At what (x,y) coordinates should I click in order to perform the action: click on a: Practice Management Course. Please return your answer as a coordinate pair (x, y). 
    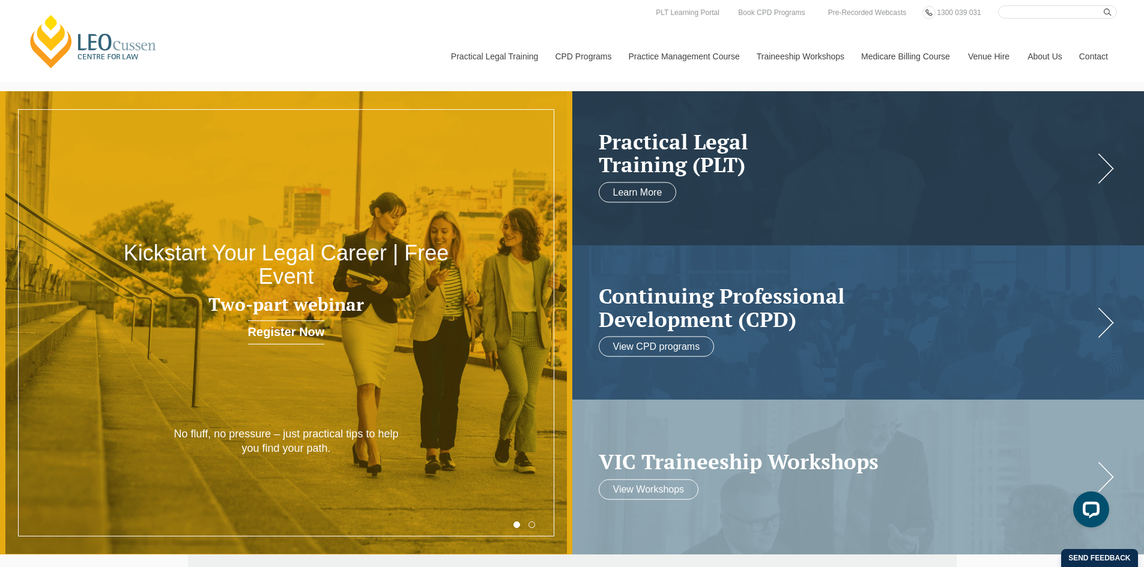
    Looking at the image, I should click on (683, 56).